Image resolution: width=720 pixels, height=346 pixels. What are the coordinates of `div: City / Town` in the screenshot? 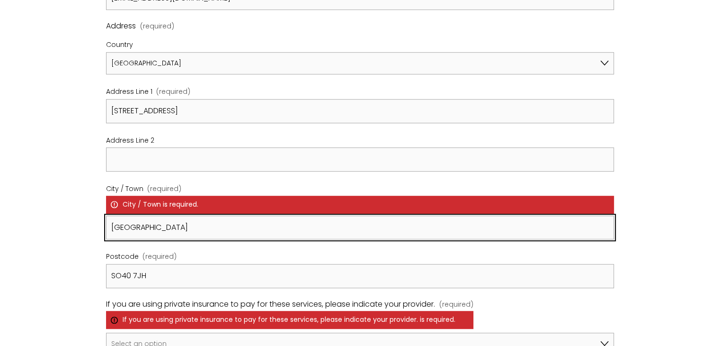 It's located at (360, 189).